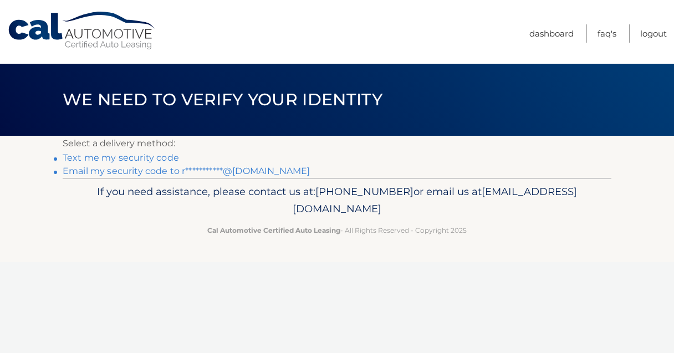 The width and height of the screenshot is (674, 353). Describe the element at coordinates (337, 144) in the screenshot. I see `p: Select a delivery method:` at that location.